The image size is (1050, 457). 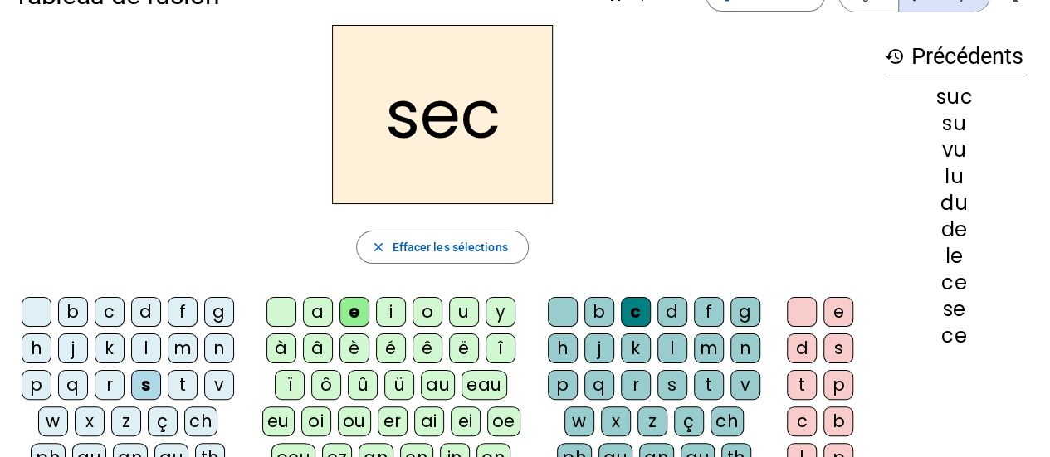 I want to click on div: vu, so click(x=953, y=150).